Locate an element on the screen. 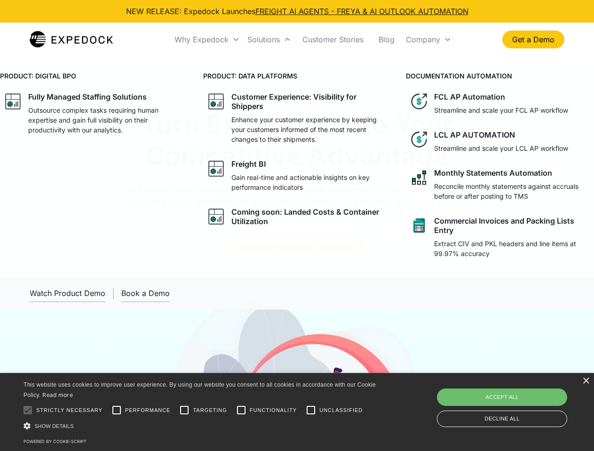 The height and width of the screenshot is (451, 594). span: Targeting is located at coordinates (210, 410).